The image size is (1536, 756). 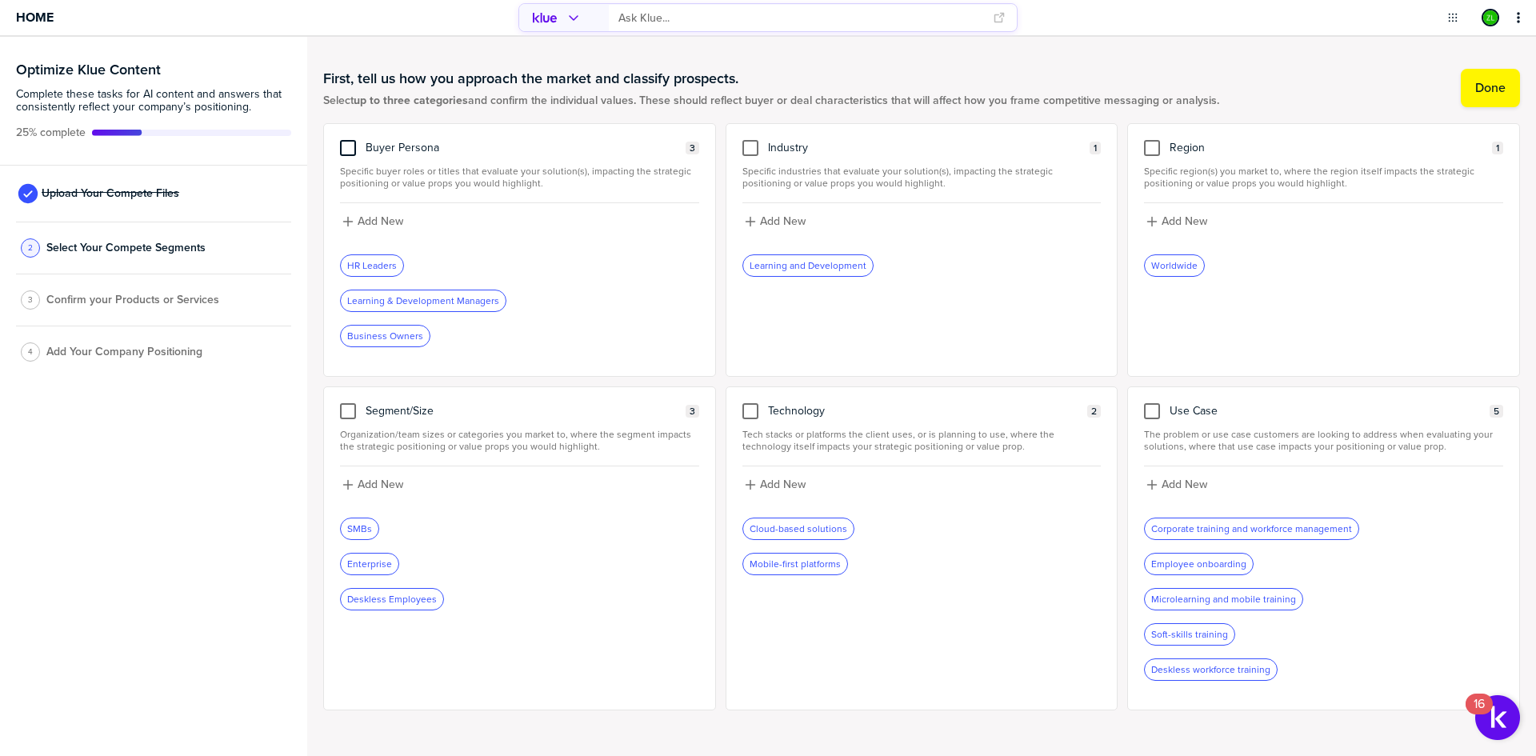 What do you see at coordinates (796, 411) in the screenshot?
I see `span: Technology` at bounding box center [796, 411].